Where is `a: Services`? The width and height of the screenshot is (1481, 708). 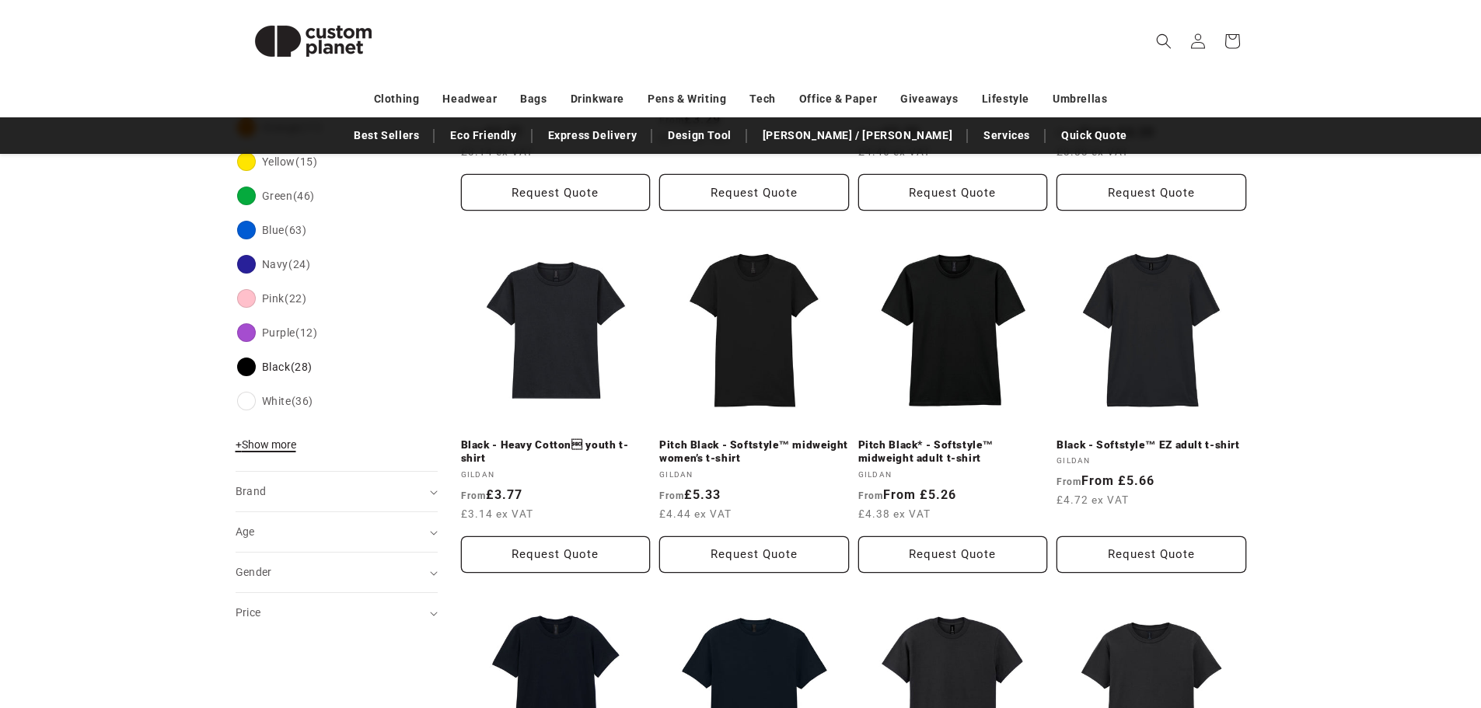 a: Services is located at coordinates (1007, 135).